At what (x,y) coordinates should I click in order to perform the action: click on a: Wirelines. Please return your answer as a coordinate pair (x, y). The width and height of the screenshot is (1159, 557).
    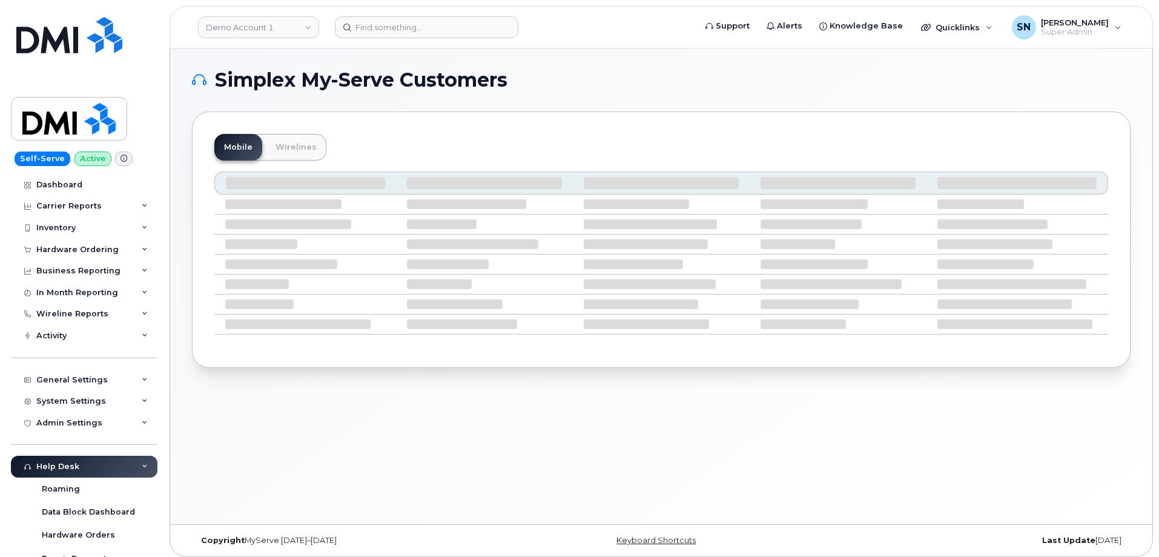
    Looking at the image, I should click on (296, 147).